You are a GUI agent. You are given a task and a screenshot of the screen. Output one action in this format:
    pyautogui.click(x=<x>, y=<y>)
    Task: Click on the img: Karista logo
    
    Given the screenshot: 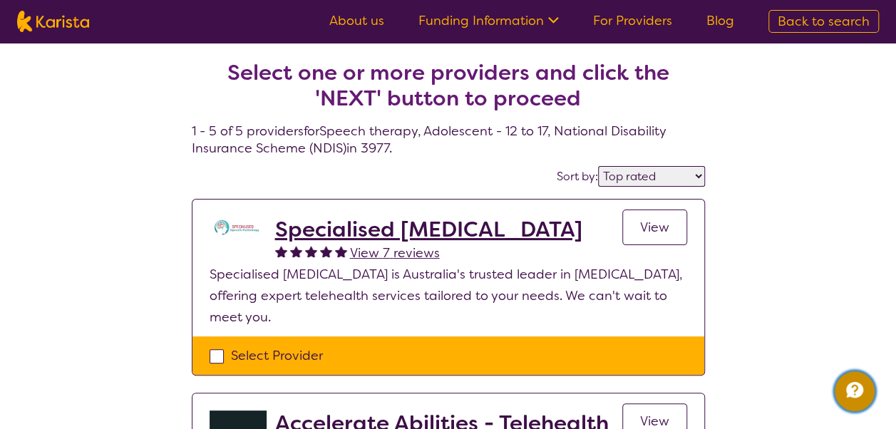 What is the action you would take?
    pyautogui.click(x=53, y=21)
    